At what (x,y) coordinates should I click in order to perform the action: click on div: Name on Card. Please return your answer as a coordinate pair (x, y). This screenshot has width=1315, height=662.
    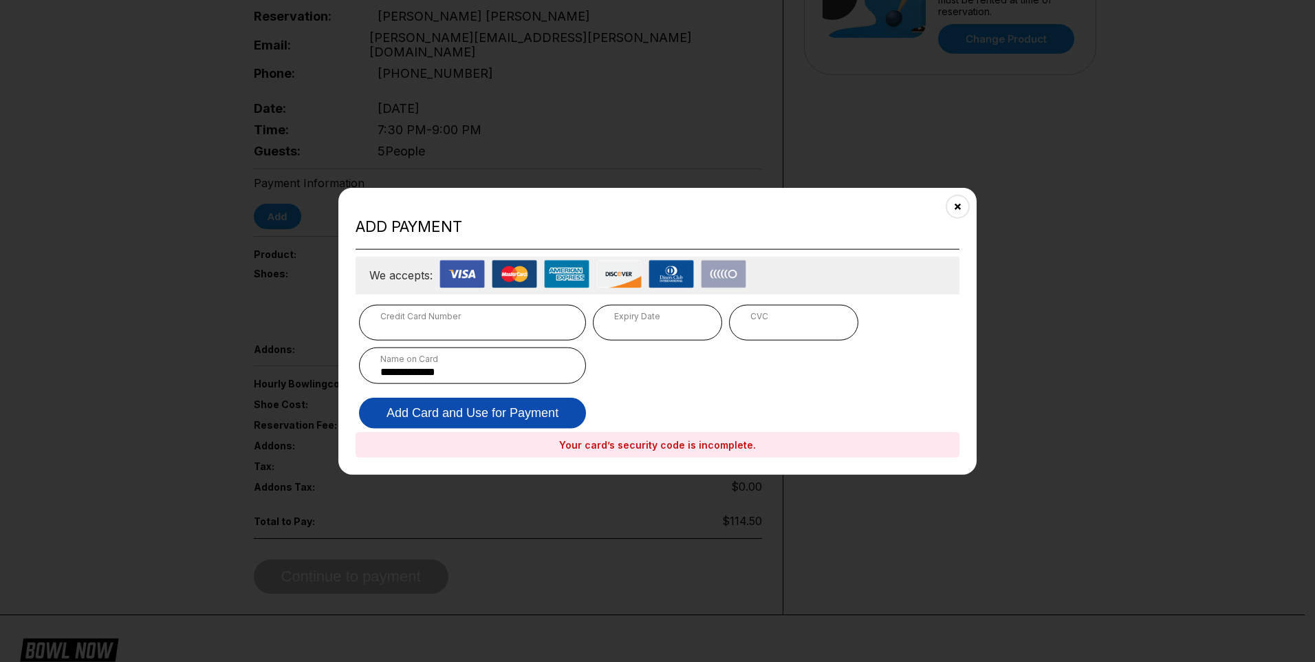
    Looking at the image, I should click on (472, 358).